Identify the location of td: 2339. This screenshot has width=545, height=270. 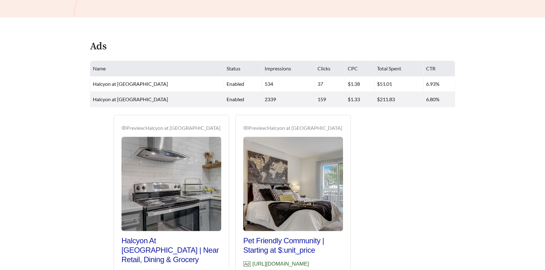
(289, 100).